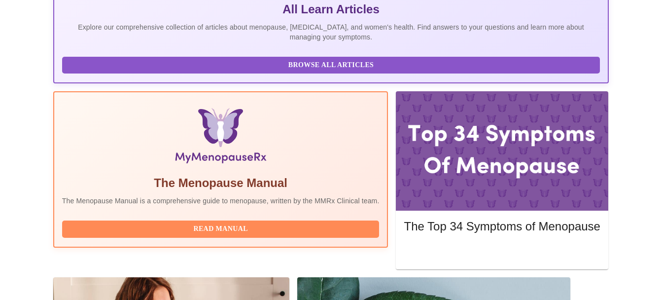  What do you see at coordinates (331, 9) in the screenshot?
I see `h5: All Learn Articles` at bounding box center [331, 9].